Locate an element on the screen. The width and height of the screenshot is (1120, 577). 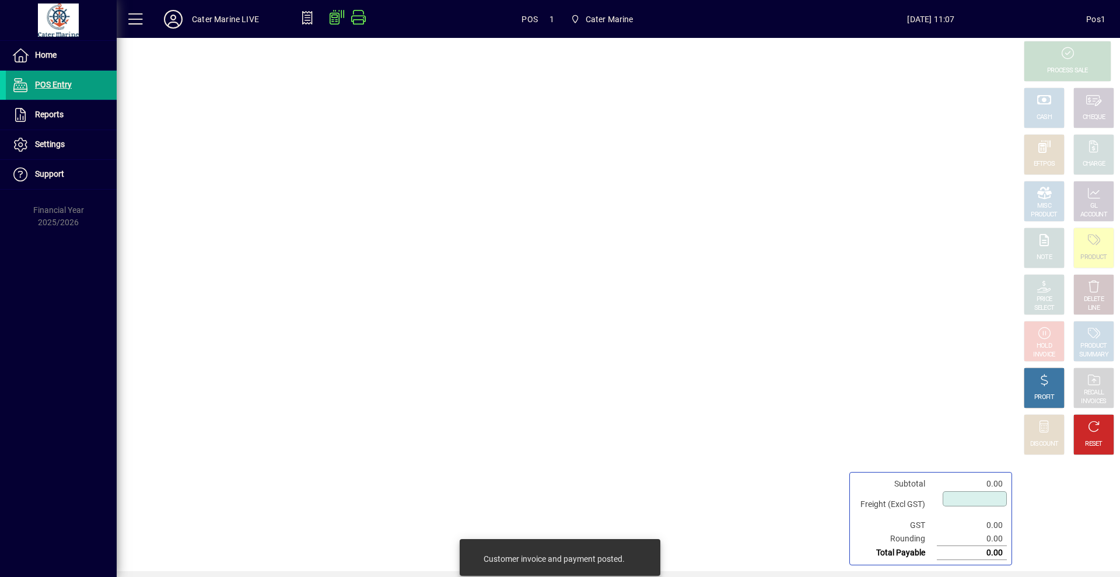
div: CHEQUE is located at coordinates (1093, 117).